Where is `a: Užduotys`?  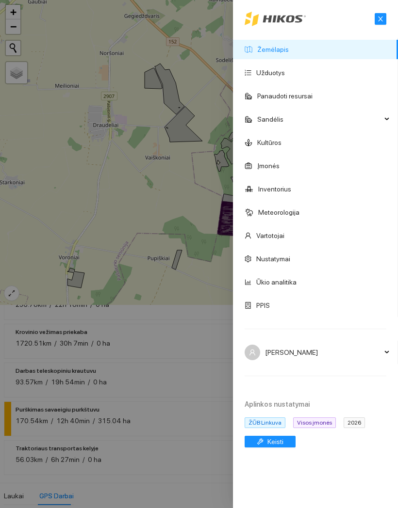 a: Užduotys is located at coordinates (270, 73).